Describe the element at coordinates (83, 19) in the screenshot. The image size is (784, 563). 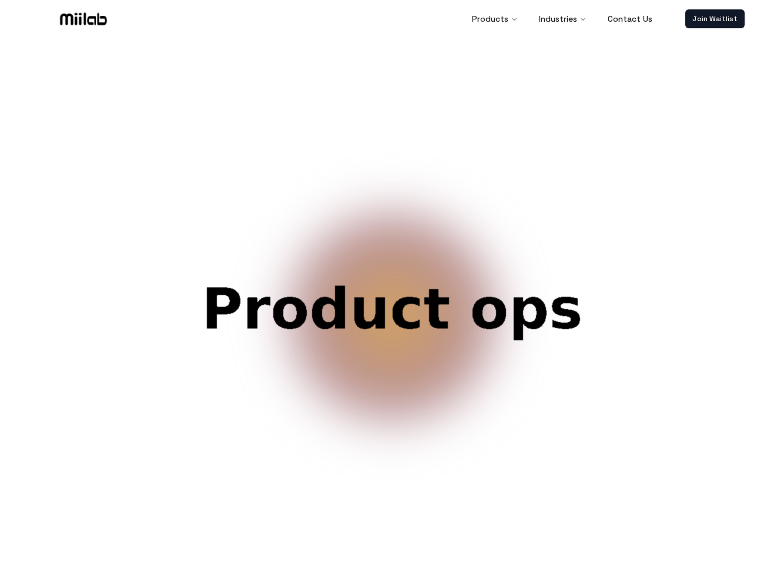
I see `img: Logo` at that location.